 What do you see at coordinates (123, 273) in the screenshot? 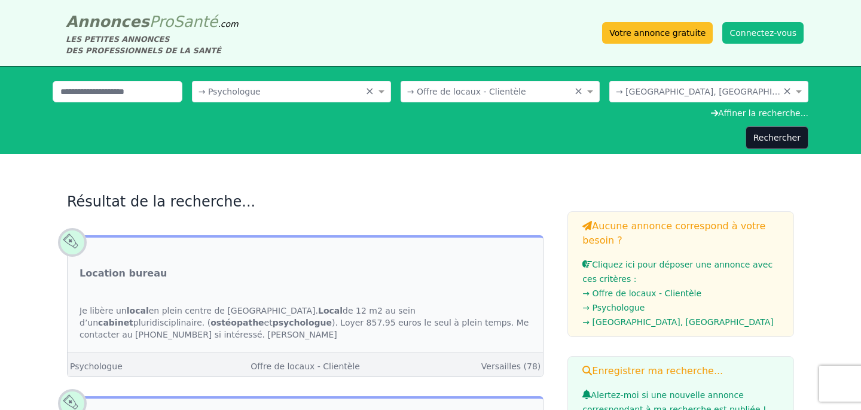
I see `a: Location bureau` at bounding box center [123, 273].